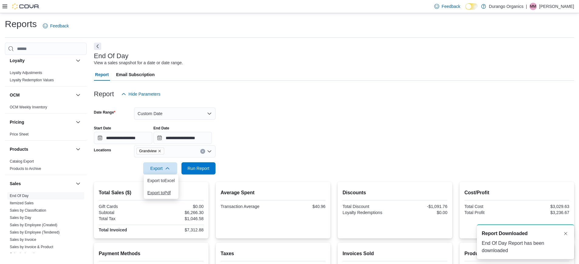 Image resolution: width=579 pixels, height=264 pixels. Describe the element at coordinates (19, 134) in the screenshot. I see `span: Price Sheet` at that location.